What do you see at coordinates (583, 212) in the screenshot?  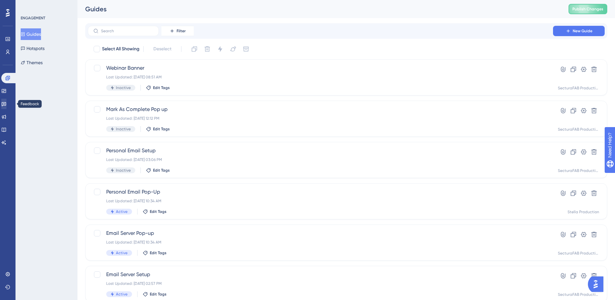 I see `div: Stella Production` at bounding box center [583, 212].